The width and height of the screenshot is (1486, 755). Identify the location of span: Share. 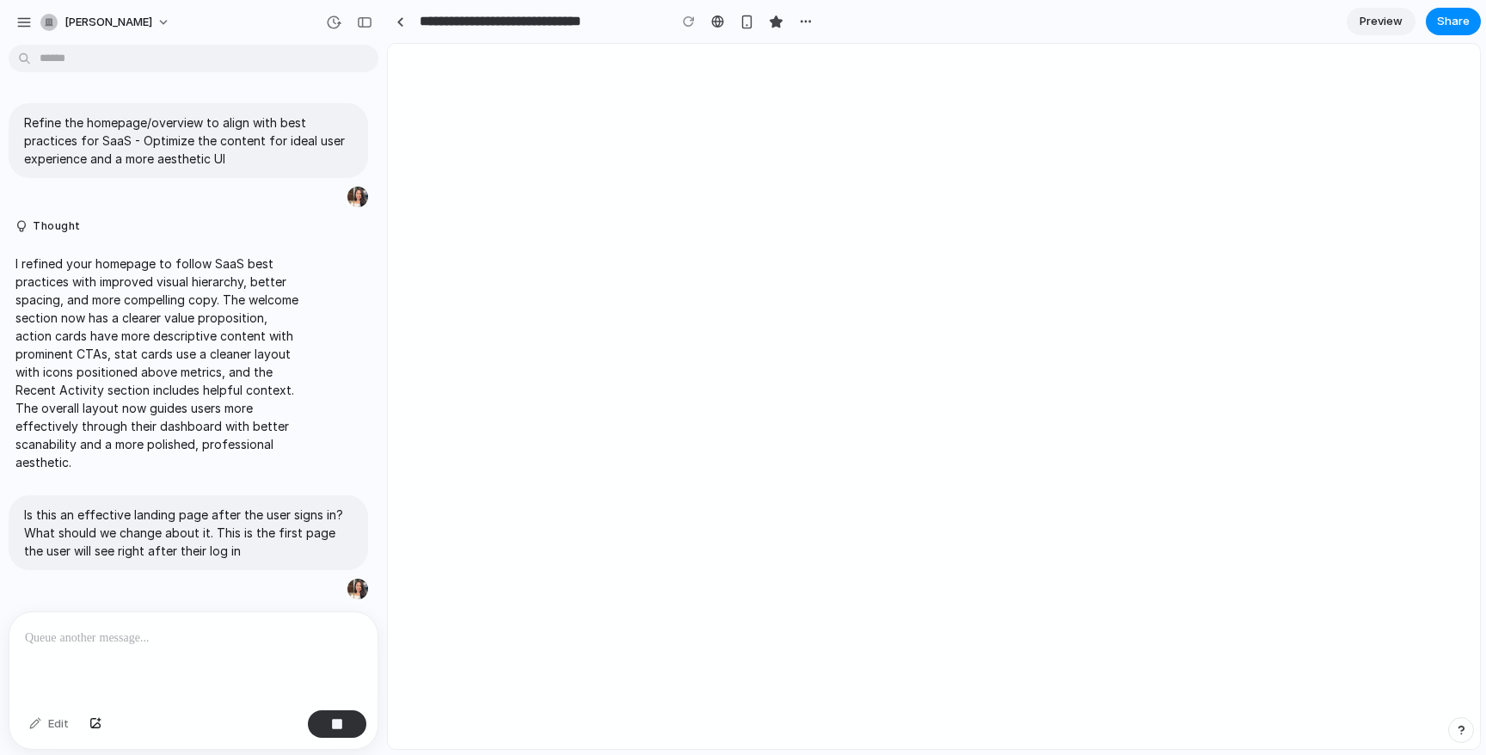
(1454, 22).